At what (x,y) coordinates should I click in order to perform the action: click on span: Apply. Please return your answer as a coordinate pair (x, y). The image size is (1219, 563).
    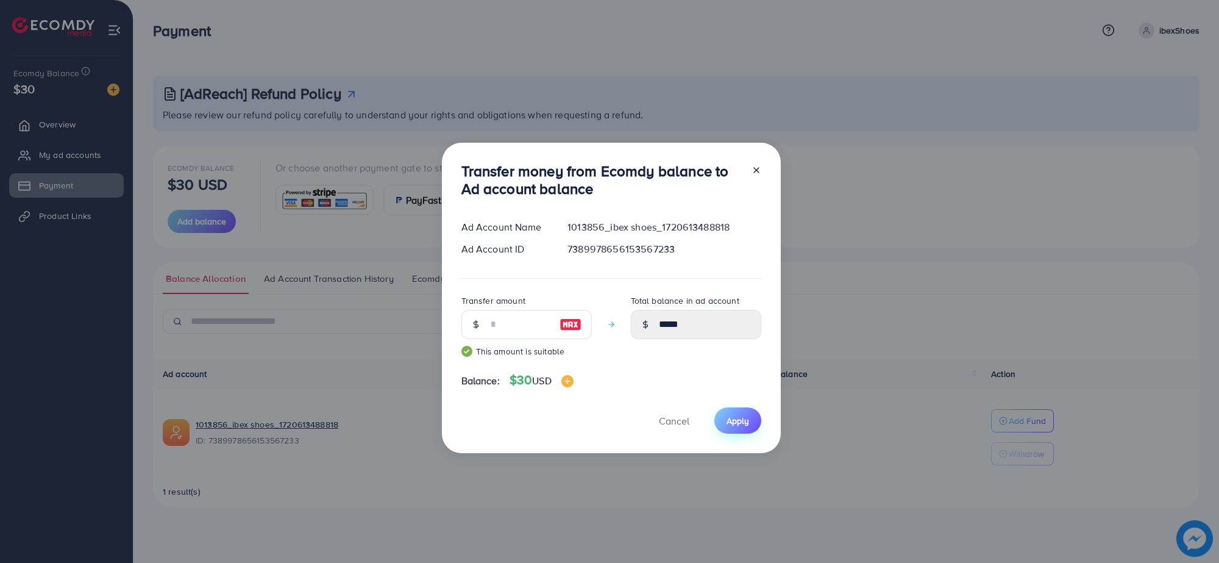
    Looking at the image, I should click on (738, 421).